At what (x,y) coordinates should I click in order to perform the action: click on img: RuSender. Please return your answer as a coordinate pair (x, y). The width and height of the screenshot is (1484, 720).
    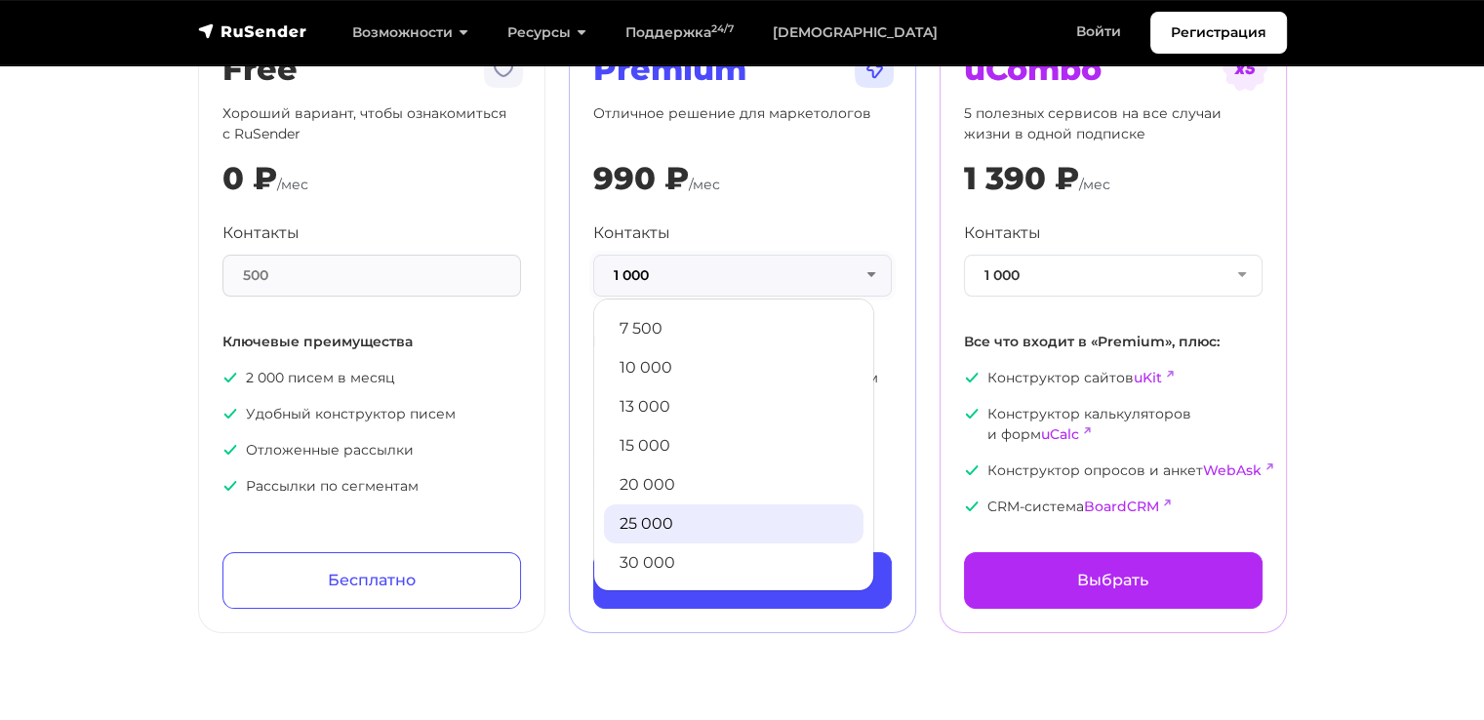
    Looking at the image, I should click on (253, 31).